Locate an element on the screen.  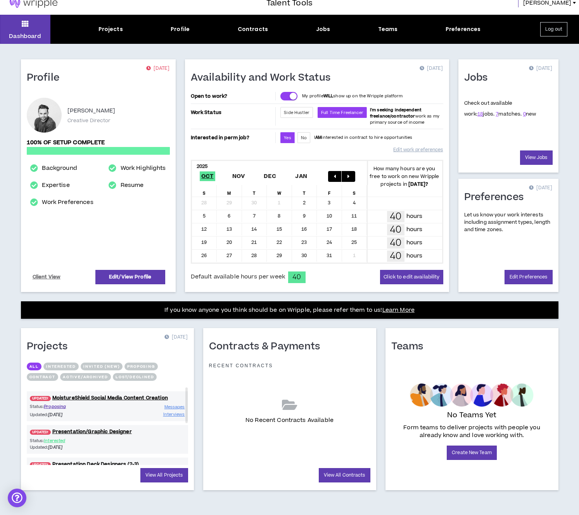
span: Nov is located at coordinates (239, 176).